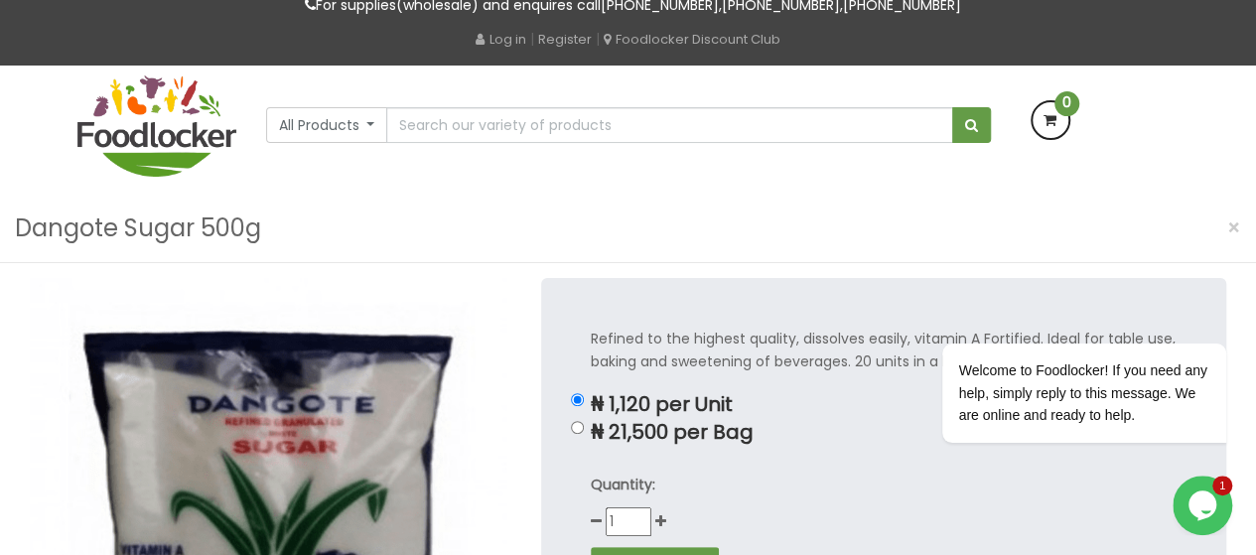 Image resolution: width=1256 pixels, height=555 pixels. Describe the element at coordinates (669, 125) in the screenshot. I see `input: Search our variety of products` at that location.